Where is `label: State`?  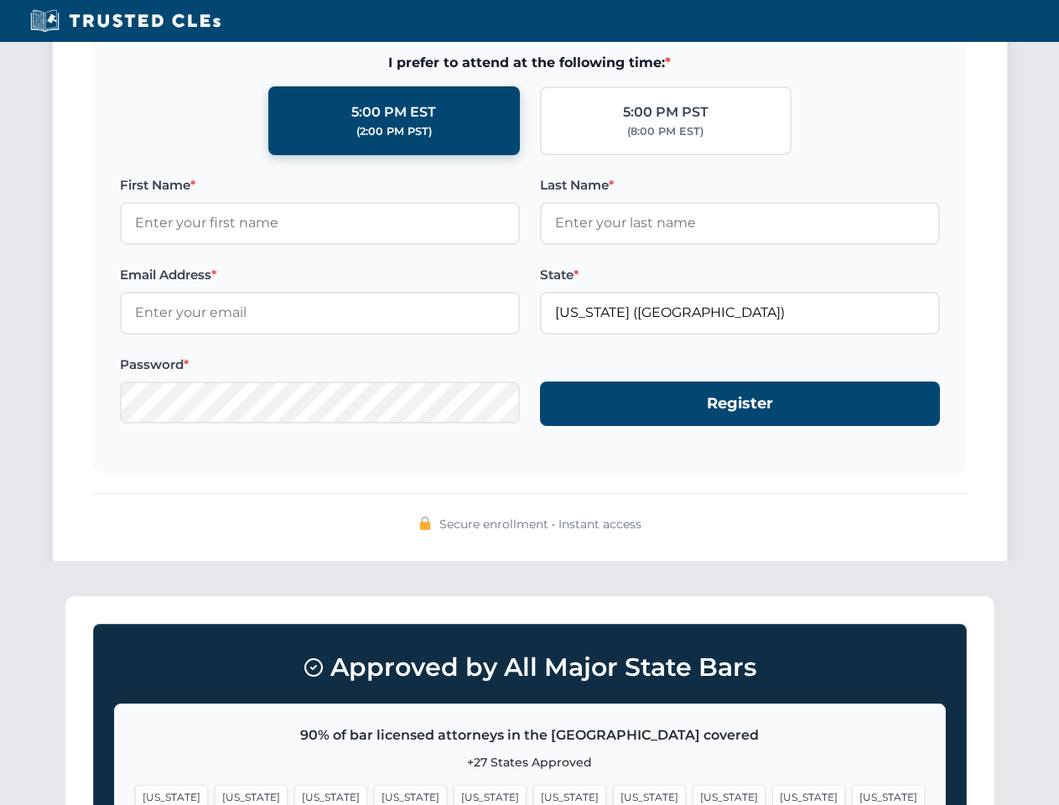
label: State is located at coordinates (739, 275).